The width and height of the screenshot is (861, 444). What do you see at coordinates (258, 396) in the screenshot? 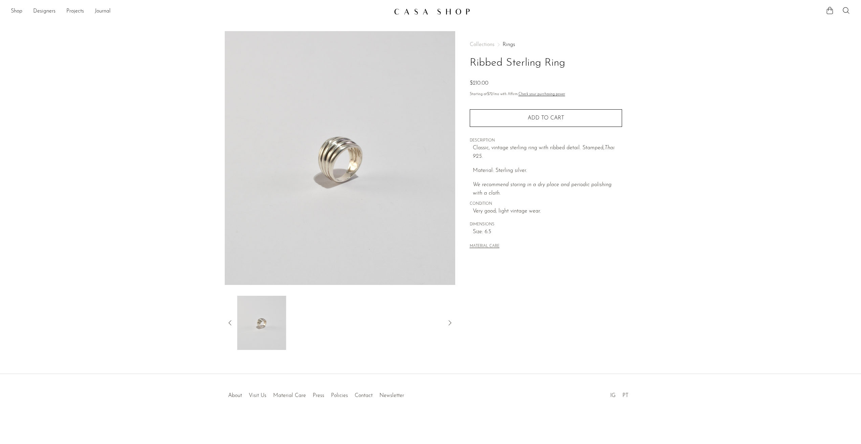
I see `a: Visit Us` at bounding box center [258, 396].